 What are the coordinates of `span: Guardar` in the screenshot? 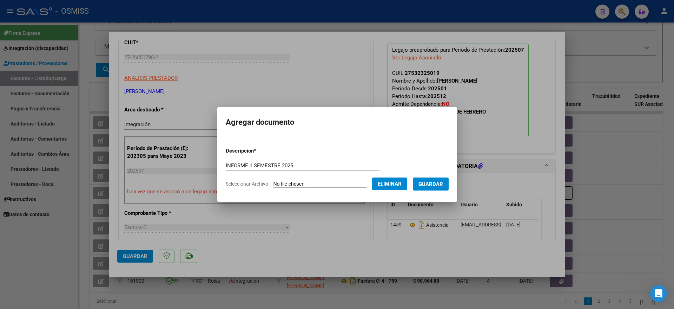 It's located at (431, 184).